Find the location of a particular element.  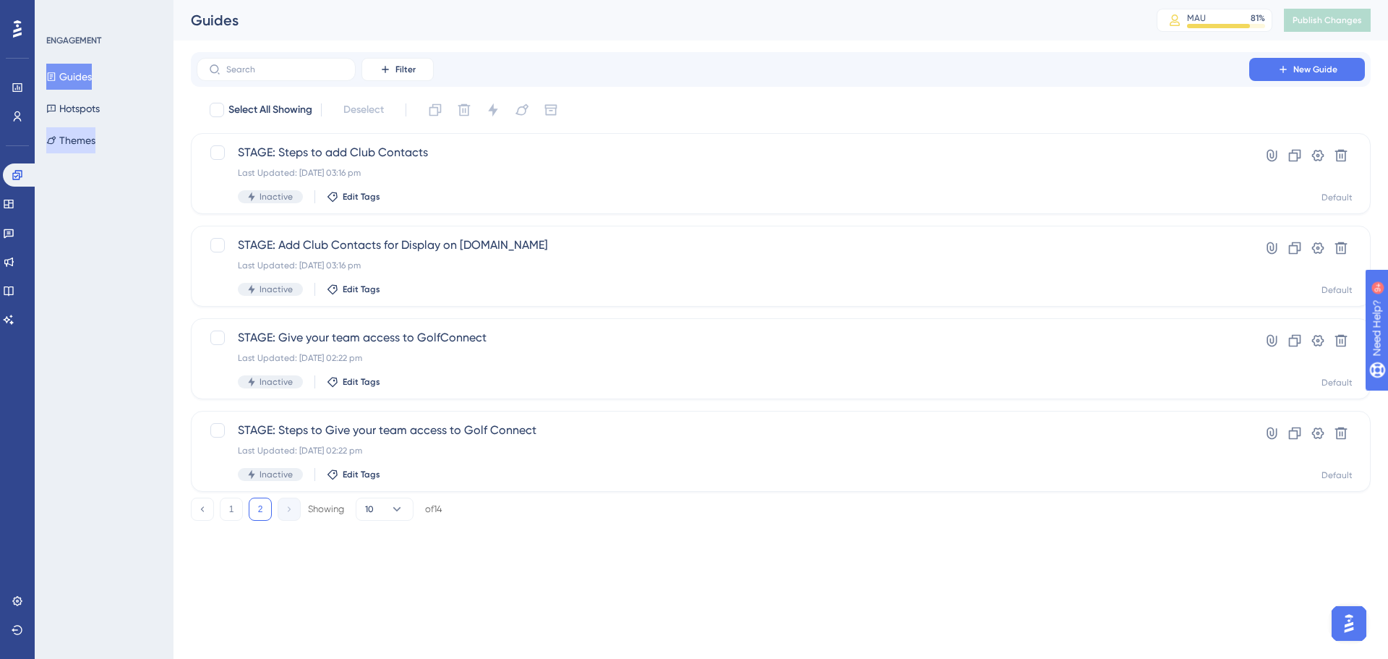

button: New Guide is located at coordinates (1307, 69).